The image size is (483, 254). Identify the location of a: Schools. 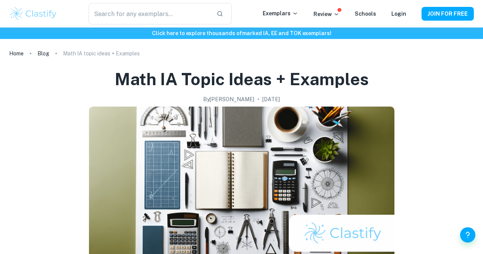
(366, 14).